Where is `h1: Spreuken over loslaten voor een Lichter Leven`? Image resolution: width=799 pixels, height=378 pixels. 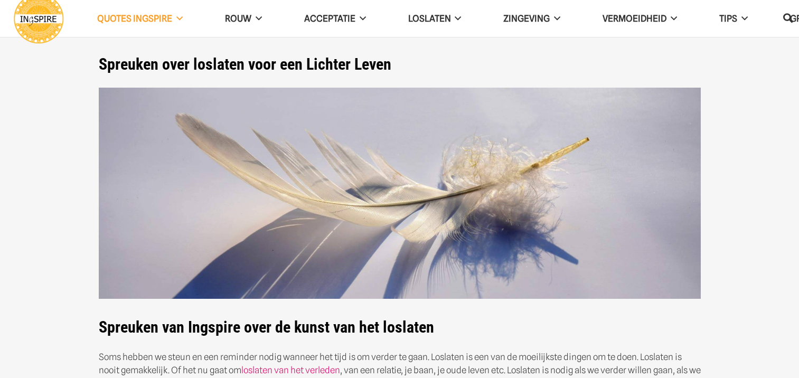 h1: Spreuken over loslaten voor een Lichter Leven is located at coordinates (400, 64).